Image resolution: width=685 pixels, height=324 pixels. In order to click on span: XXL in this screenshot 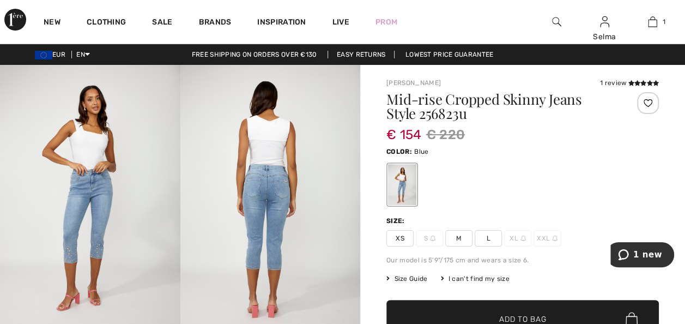, I will do `click(548, 238)`.